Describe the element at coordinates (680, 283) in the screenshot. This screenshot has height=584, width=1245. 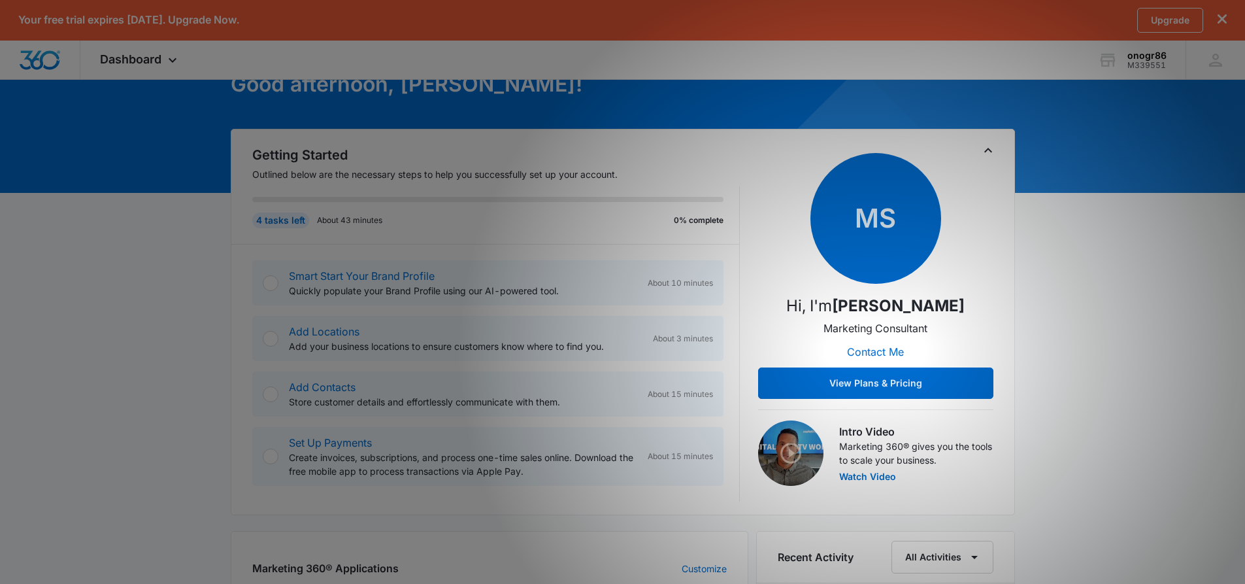
I see `span: About 10 minutes` at that location.